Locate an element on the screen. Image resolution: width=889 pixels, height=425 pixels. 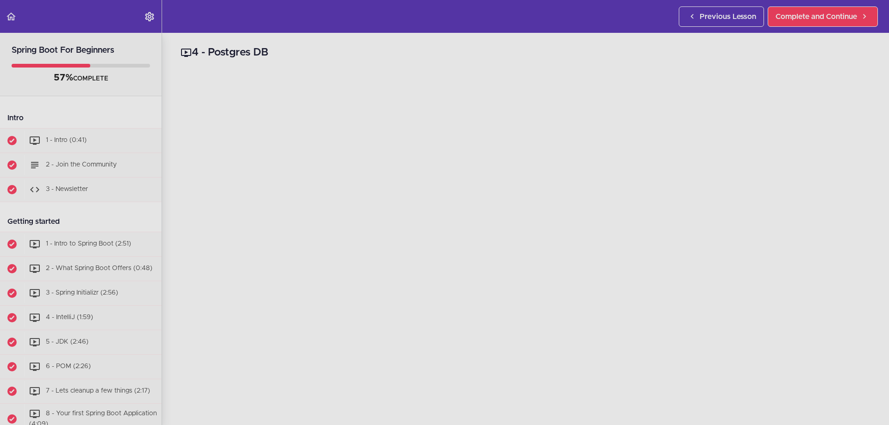
svg: Back to course curriculum is located at coordinates (11, 17).